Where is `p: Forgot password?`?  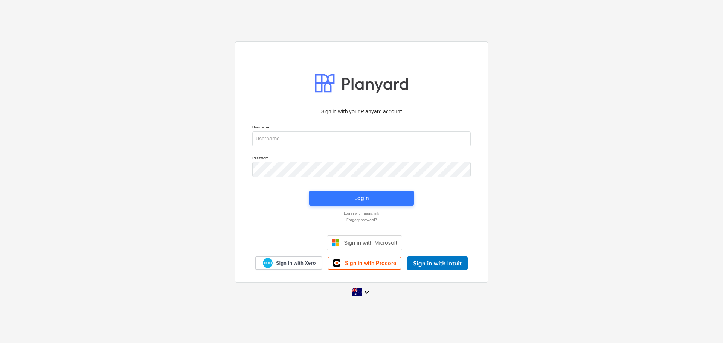 p: Forgot password? is located at coordinates (362, 220).